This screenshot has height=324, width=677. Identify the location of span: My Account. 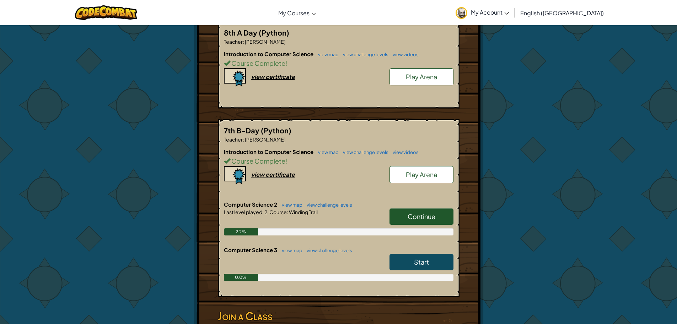
(490, 12).